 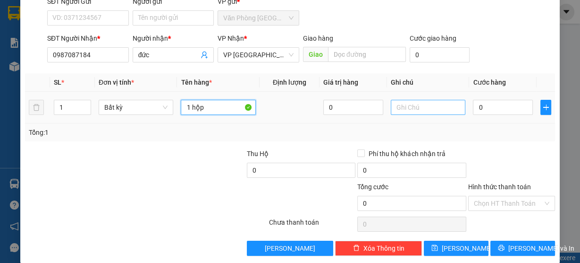 I want to click on span: Xóa Thông tin, so click(x=384, y=248).